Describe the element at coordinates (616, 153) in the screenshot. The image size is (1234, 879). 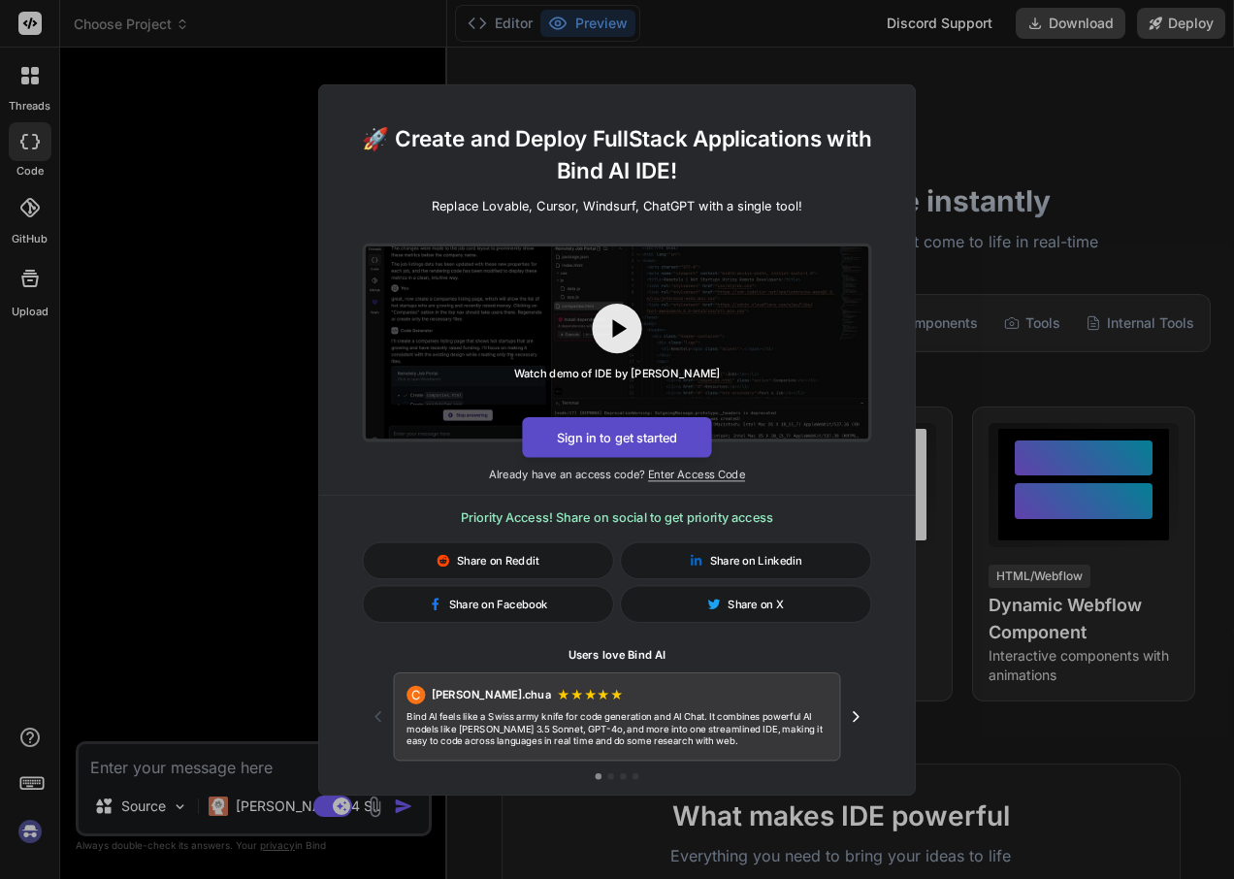
I see `h1: 🚀 Create and Deploy FullStack Applications with Bind AI IDE!` at that location.